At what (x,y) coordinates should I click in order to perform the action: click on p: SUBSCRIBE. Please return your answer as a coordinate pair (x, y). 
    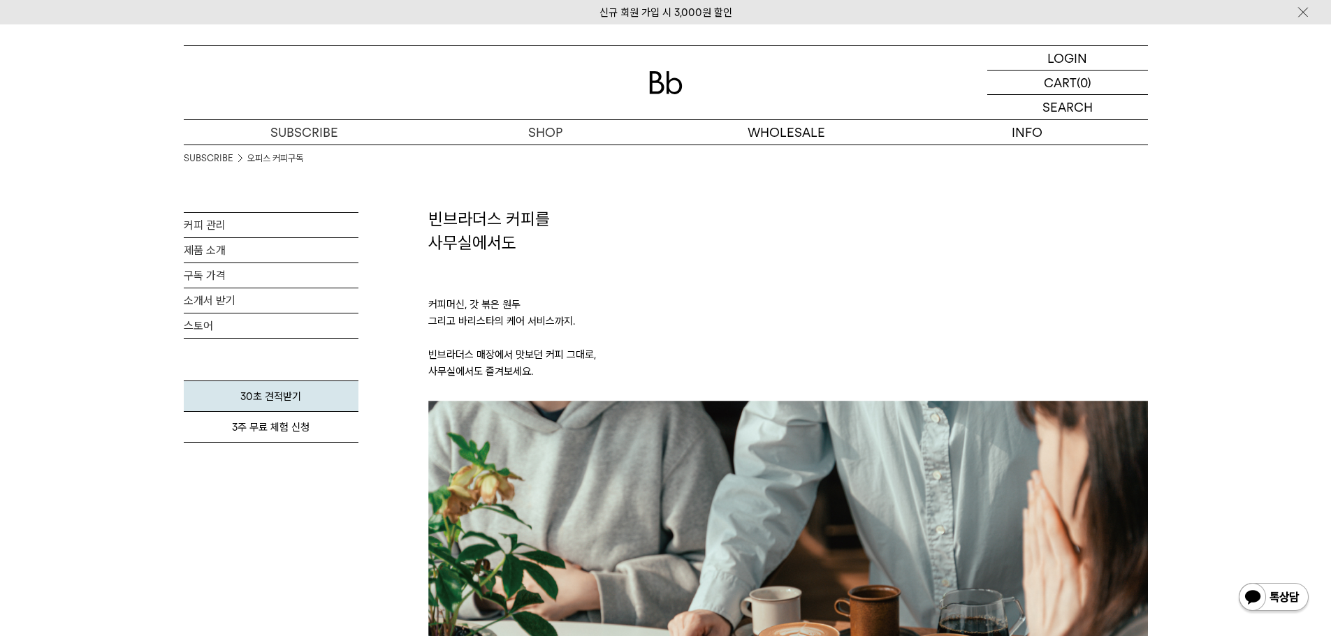
    Looking at the image, I should click on (304, 132).